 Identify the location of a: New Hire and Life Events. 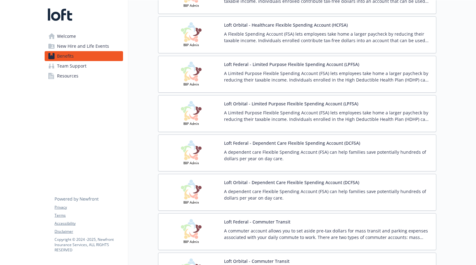
(84, 46).